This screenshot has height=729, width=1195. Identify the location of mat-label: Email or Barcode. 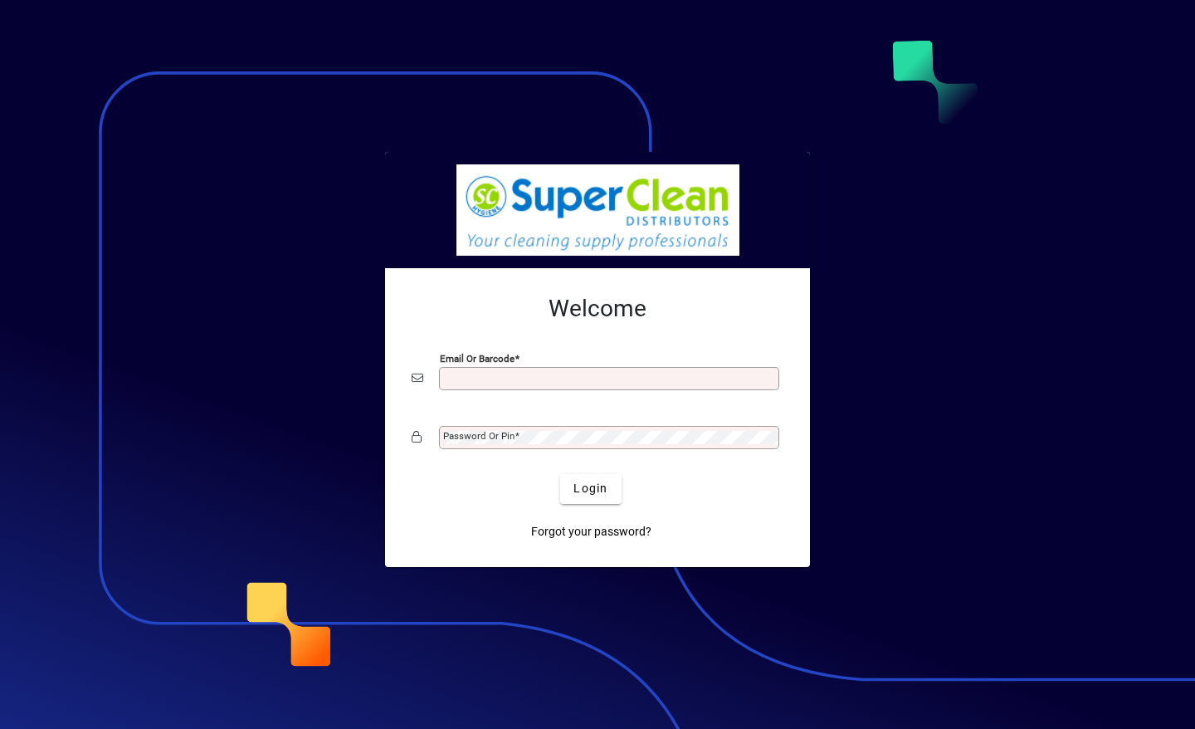
(477, 358).